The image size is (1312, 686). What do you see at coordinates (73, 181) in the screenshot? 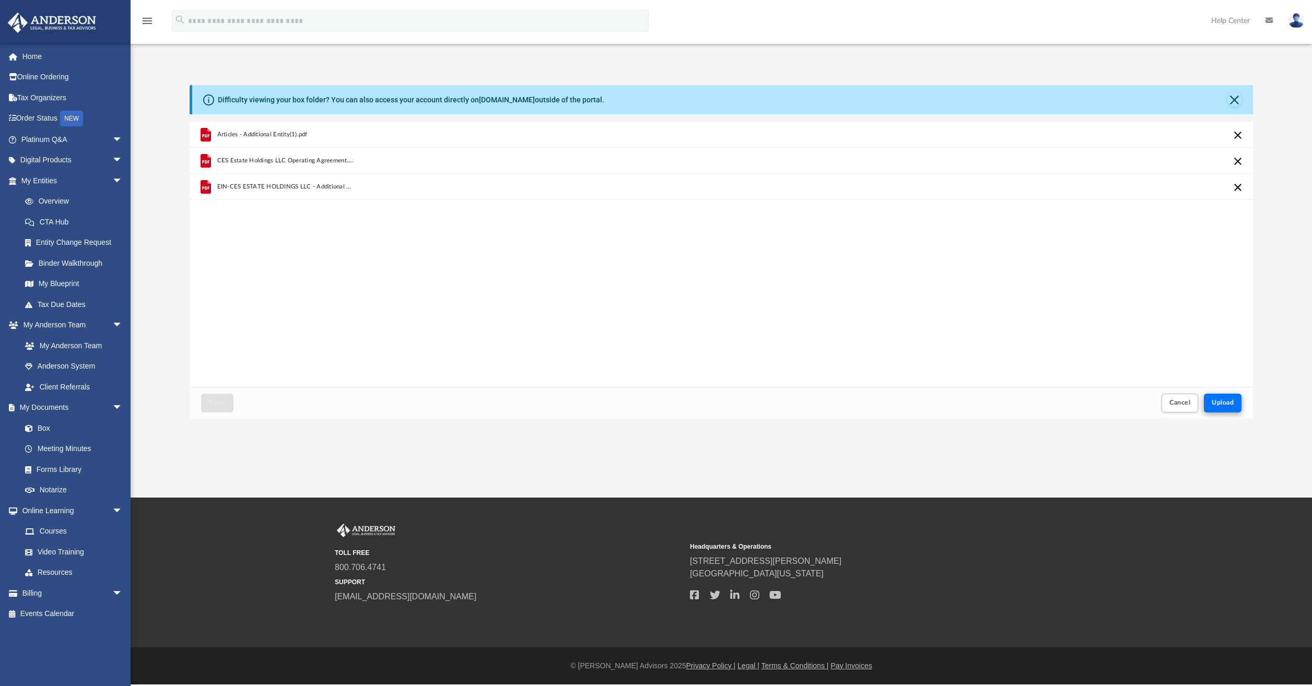
I see `a: My Entitiesarrow_drop_down` at bounding box center [73, 181].